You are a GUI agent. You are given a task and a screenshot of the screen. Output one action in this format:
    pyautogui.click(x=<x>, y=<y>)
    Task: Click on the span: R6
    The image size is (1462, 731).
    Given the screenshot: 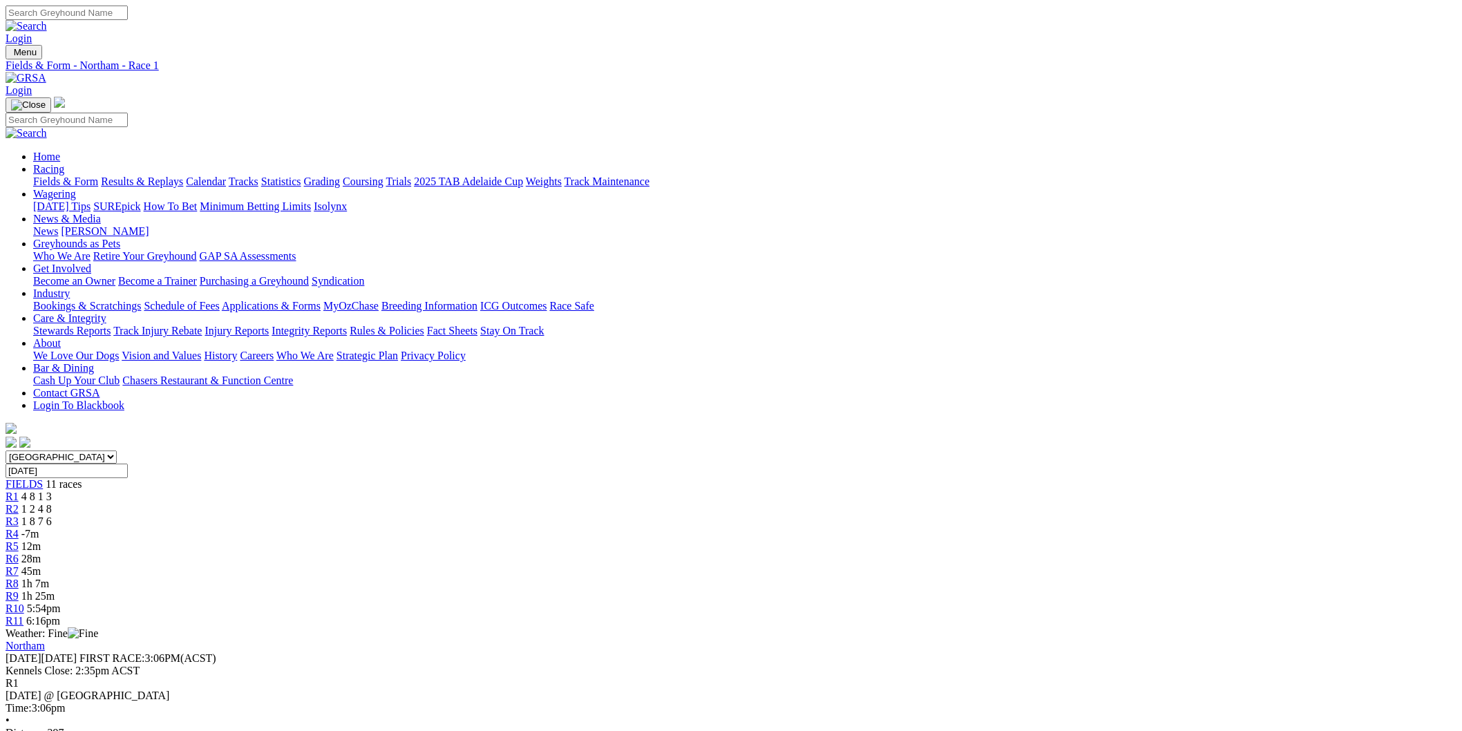 What is the action you would take?
    pyautogui.click(x=12, y=558)
    